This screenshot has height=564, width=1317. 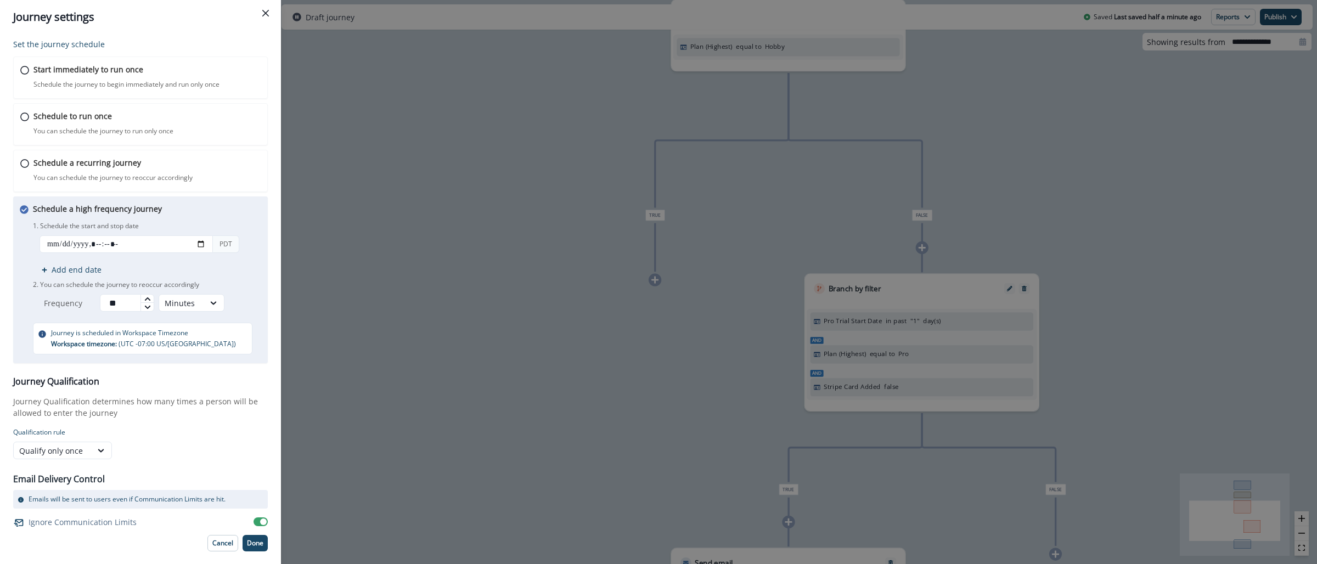 What do you see at coordinates (70, 303) in the screenshot?
I see `p: Frequency` at bounding box center [70, 303].